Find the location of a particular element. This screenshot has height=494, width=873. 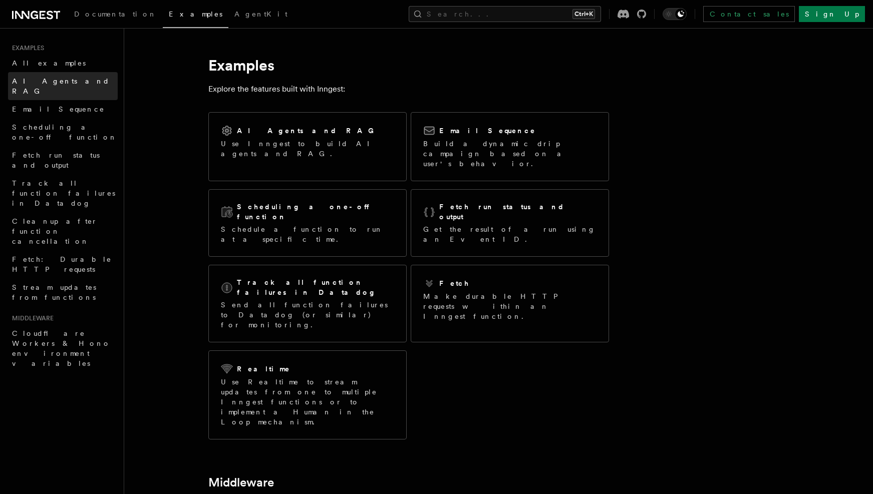

a: AI Agents and RAGUse Inngest to build AI agents and RAG. is located at coordinates (307, 147).